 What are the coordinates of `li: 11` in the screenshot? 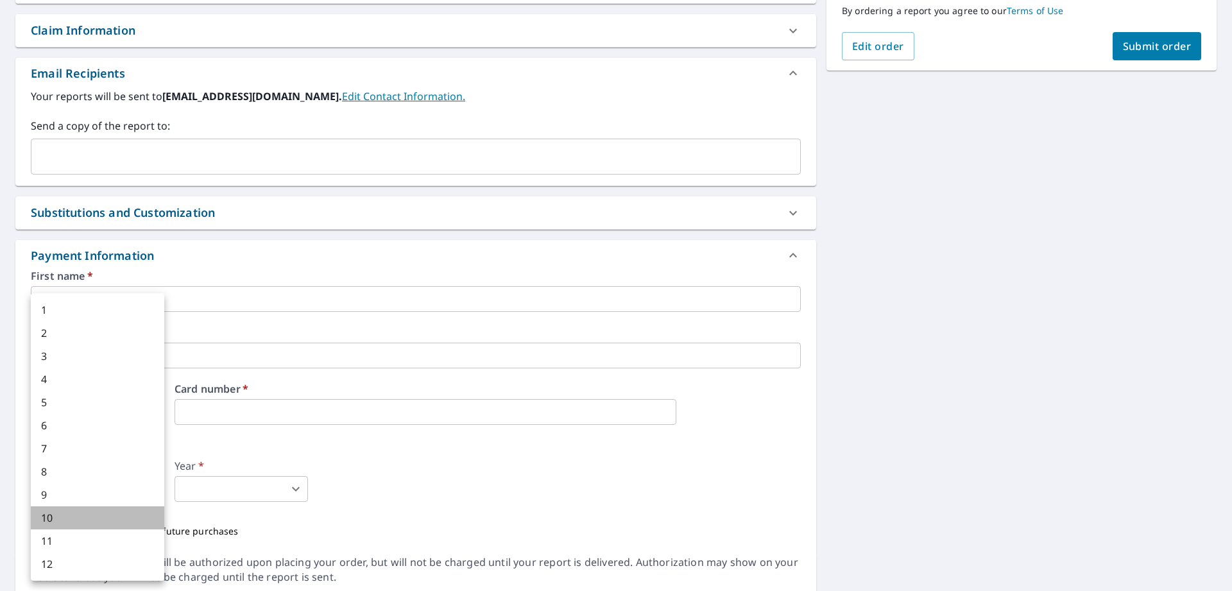 It's located at (98, 541).